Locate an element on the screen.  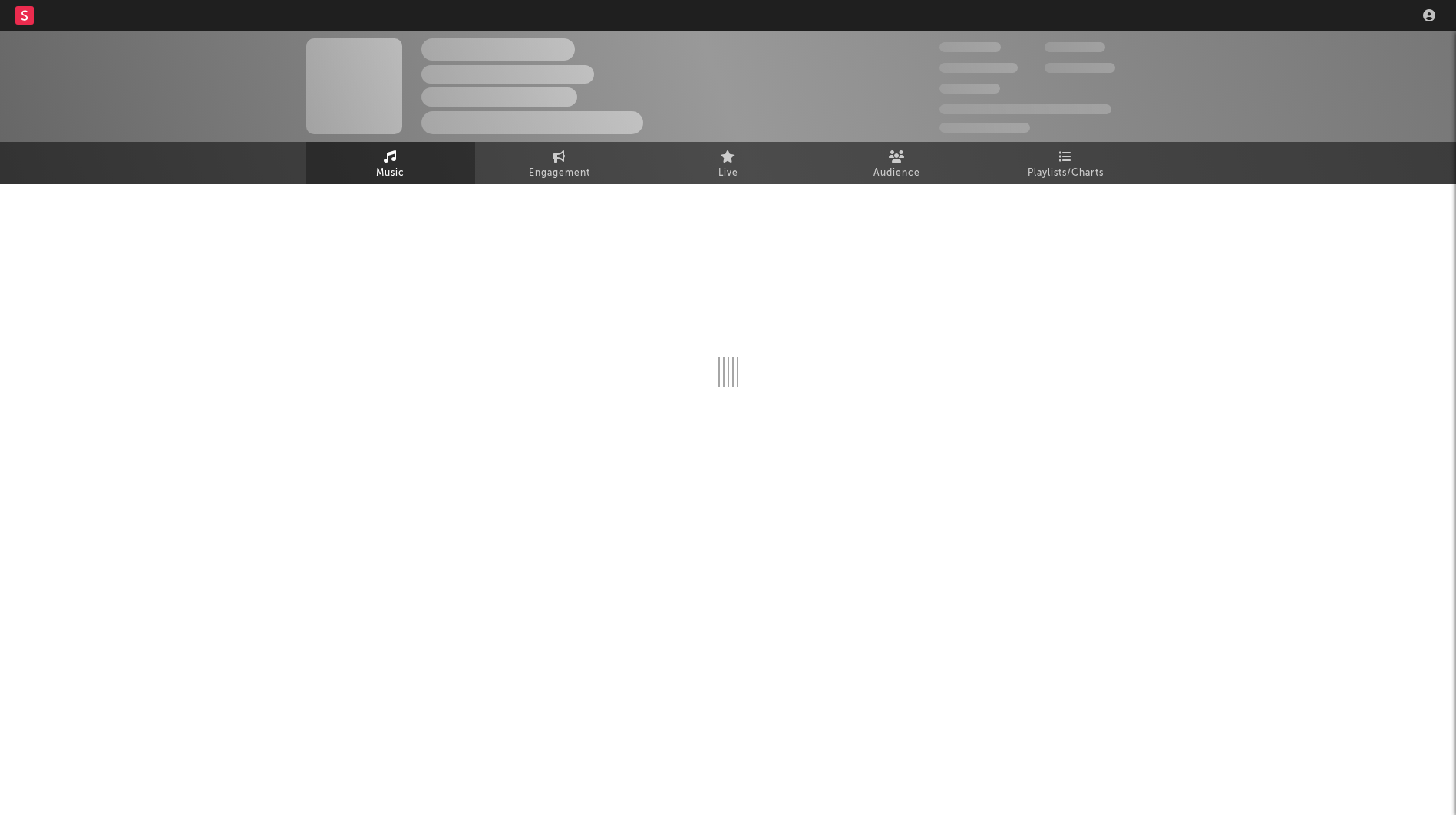
a: Engagement is located at coordinates (560, 163).